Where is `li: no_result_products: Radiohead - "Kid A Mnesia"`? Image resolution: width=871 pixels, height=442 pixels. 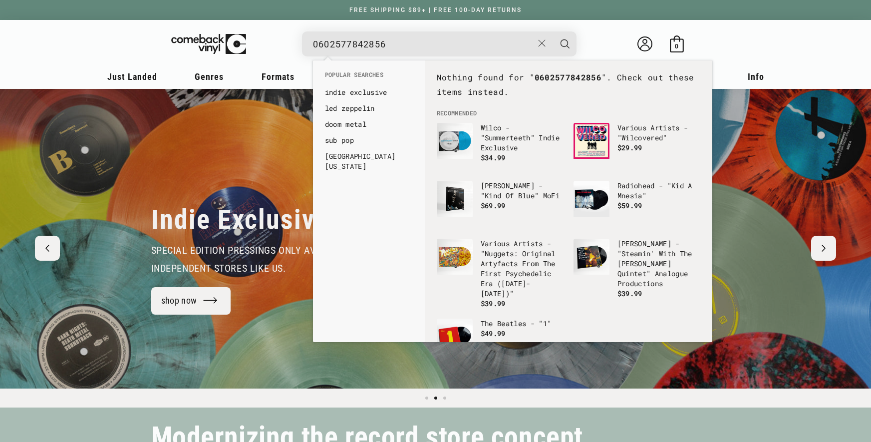 li: no_result_products: Radiohead - "Kid A Mnesia" is located at coordinates (637, 205).